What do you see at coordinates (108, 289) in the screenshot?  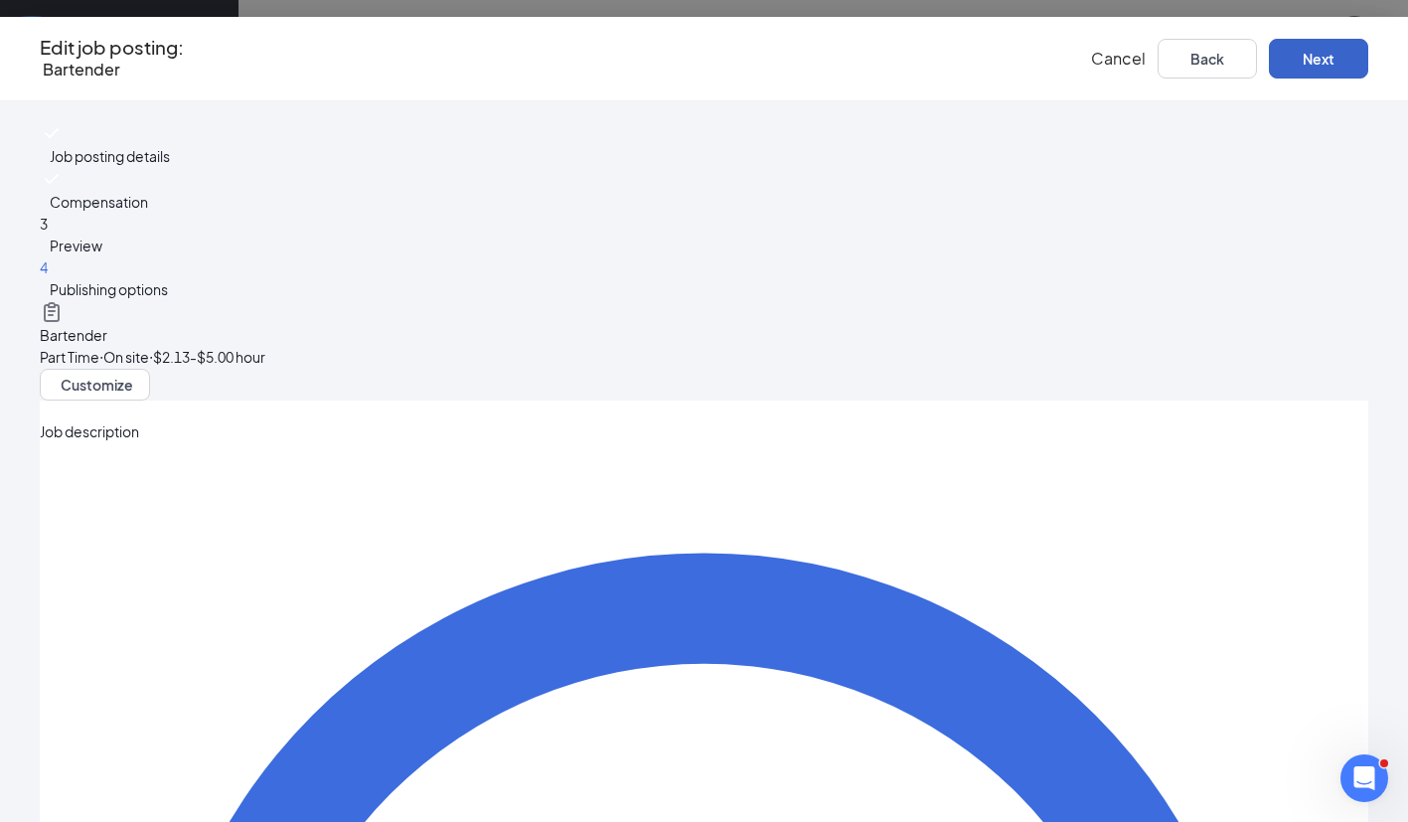 I see `span: Publishing options` at bounding box center [108, 289].